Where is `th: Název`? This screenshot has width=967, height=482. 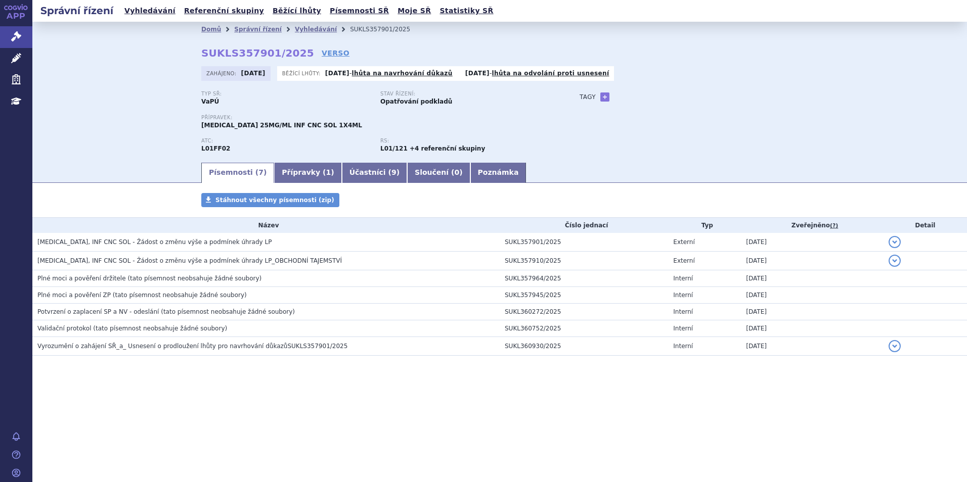 th: Název is located at coordinates (266, 226).